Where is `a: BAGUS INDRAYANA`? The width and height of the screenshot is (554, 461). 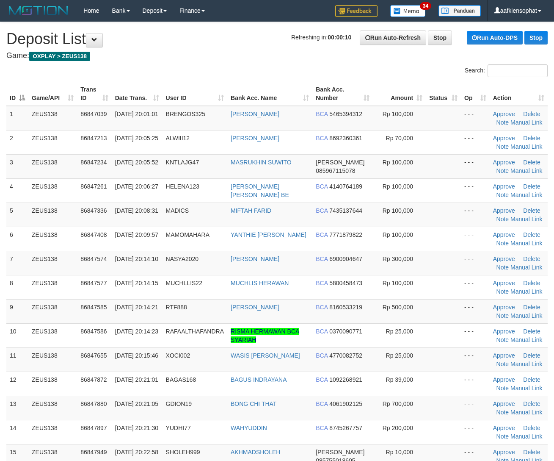 a: BAGUS INDRAYANA is located at coordinates (259, 379).